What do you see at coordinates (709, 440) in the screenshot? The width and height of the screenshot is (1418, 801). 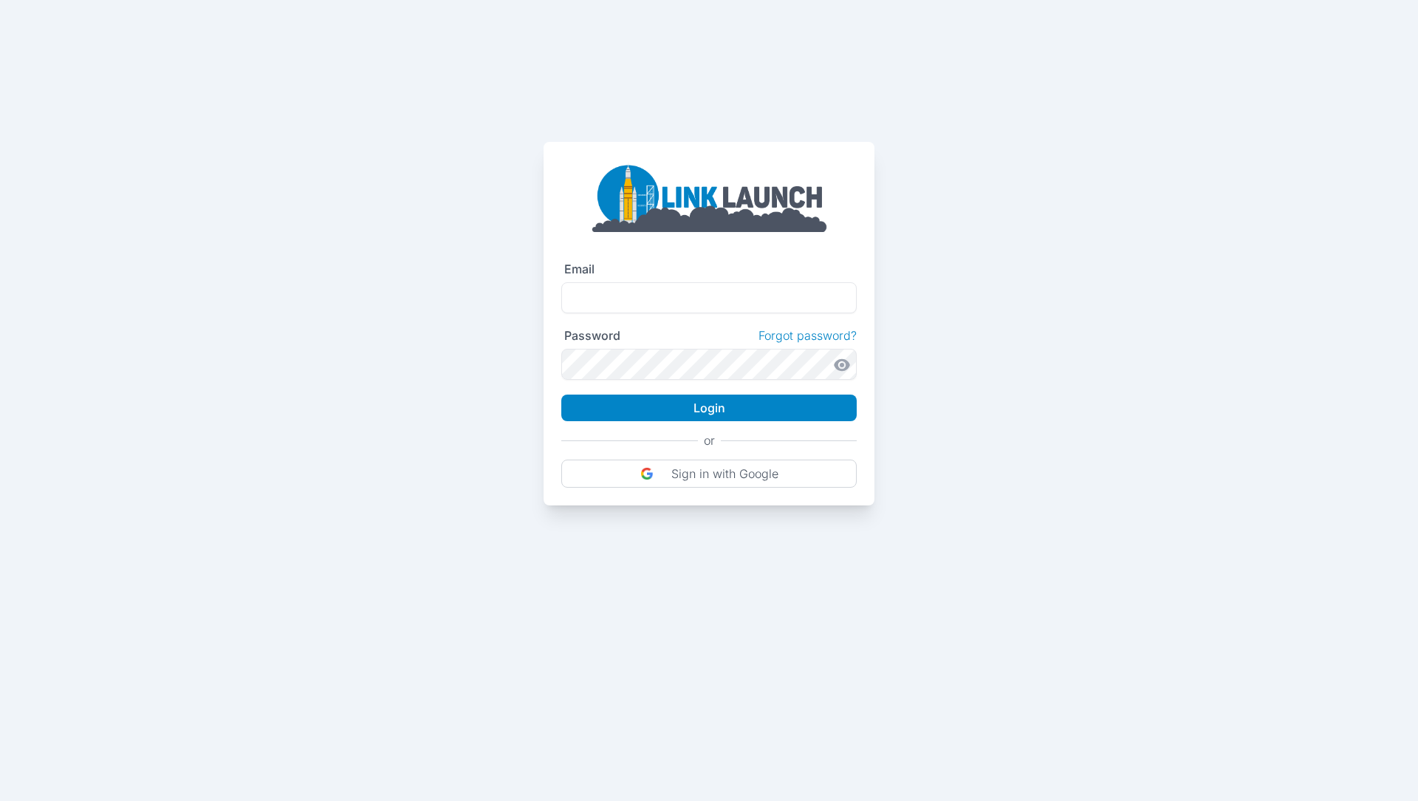 I see `p: or` at bounding box center [709, 440].